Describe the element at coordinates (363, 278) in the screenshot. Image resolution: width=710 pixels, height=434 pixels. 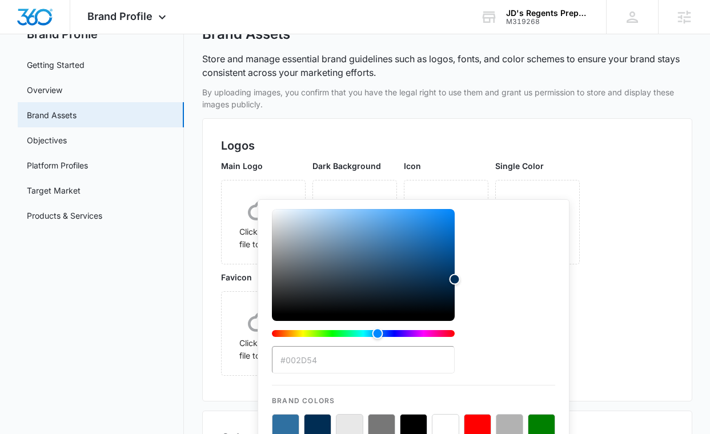
I see `div: color-picker` at that location.